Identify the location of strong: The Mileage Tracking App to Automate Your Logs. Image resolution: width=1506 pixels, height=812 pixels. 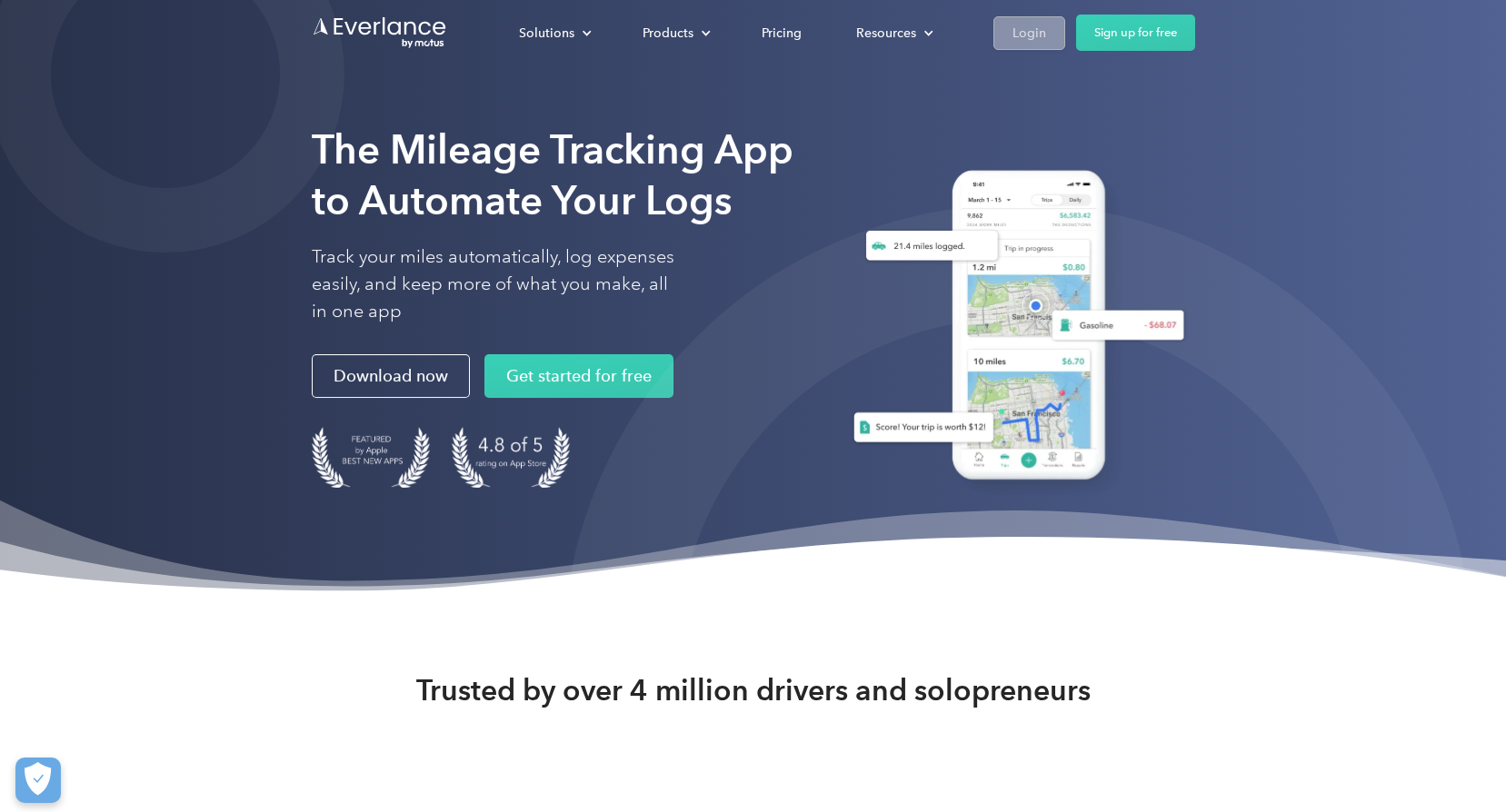
(553, 175).